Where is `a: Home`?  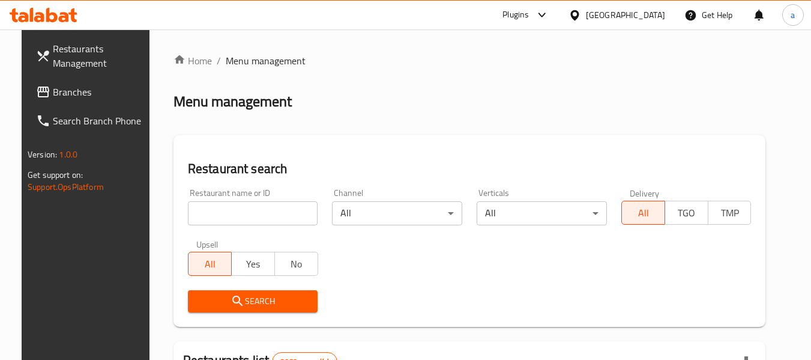
a: Home is located at coordinates (193, 61).